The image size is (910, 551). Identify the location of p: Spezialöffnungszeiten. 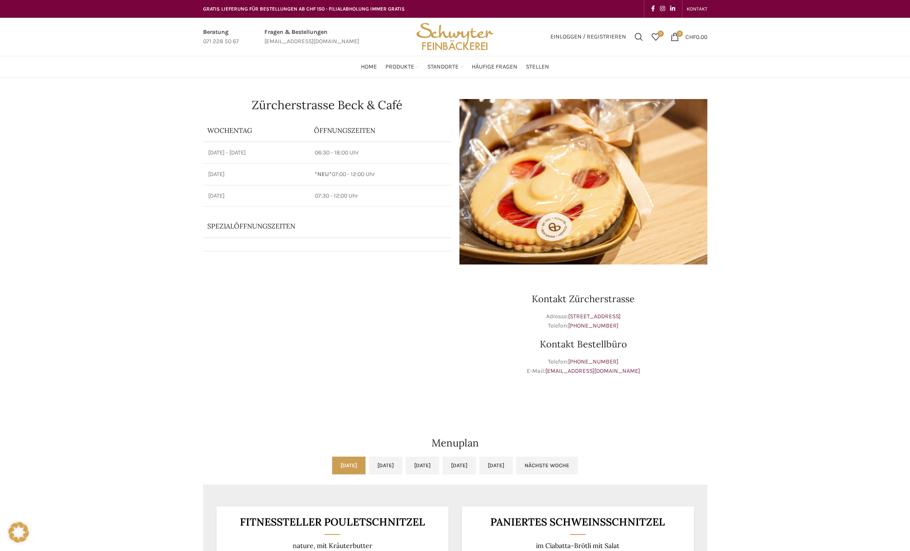
(315, 226).